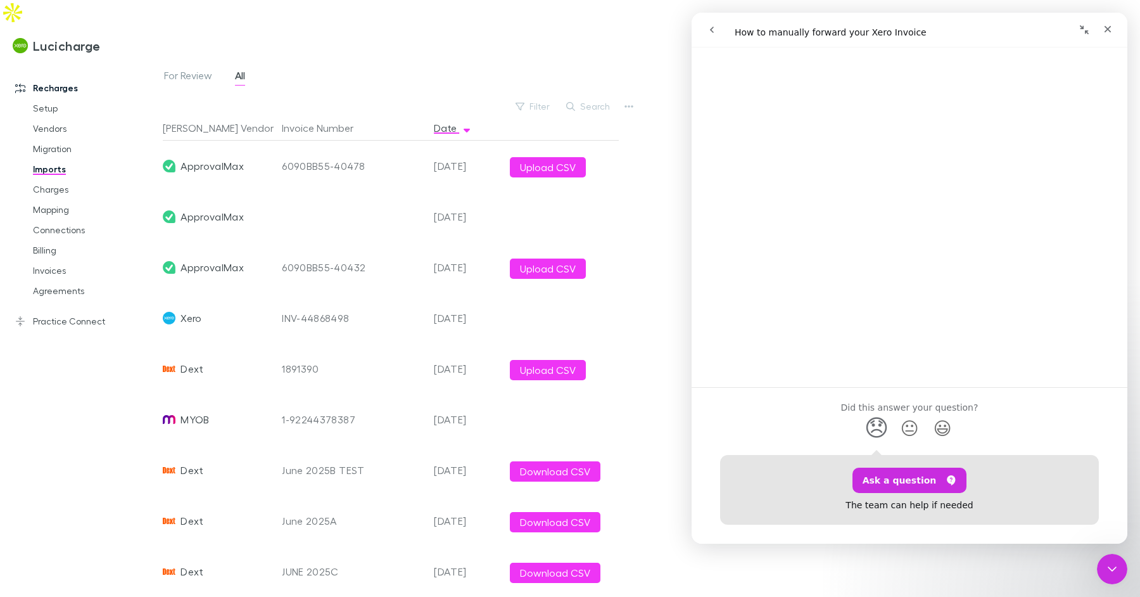 This screenshot has height=597, width=1140. Describe the element at coordinates (90, 291) in the screenshot. I see `a: Agreements` at that location.